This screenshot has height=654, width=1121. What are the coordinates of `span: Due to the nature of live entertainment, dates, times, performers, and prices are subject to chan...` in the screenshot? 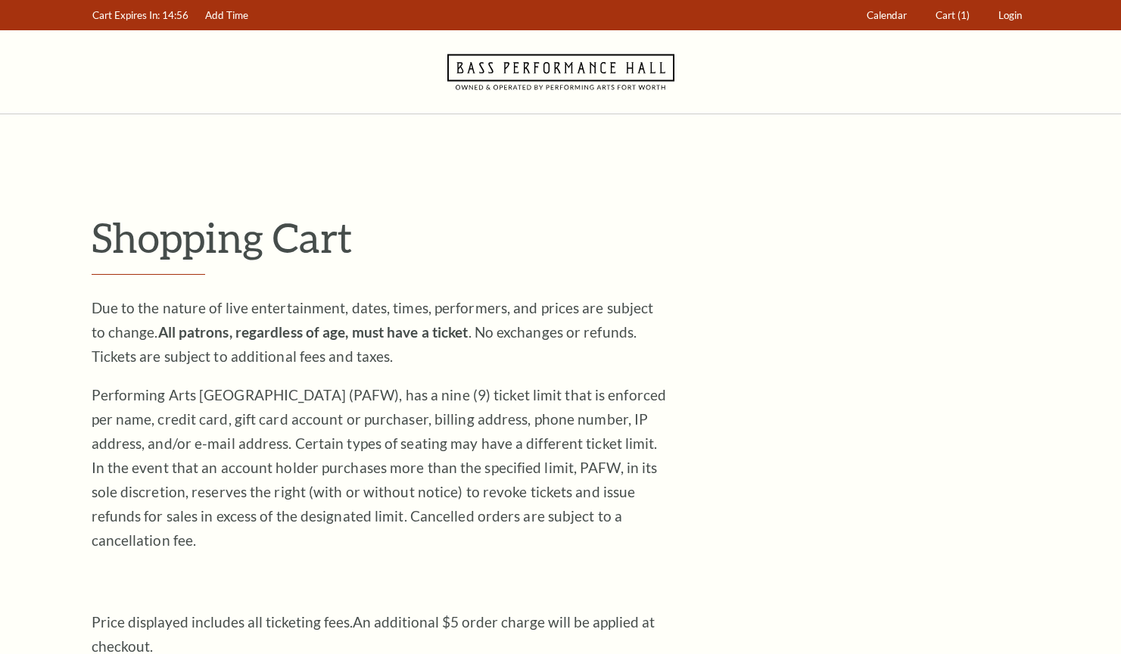 It's located at (372, 331).